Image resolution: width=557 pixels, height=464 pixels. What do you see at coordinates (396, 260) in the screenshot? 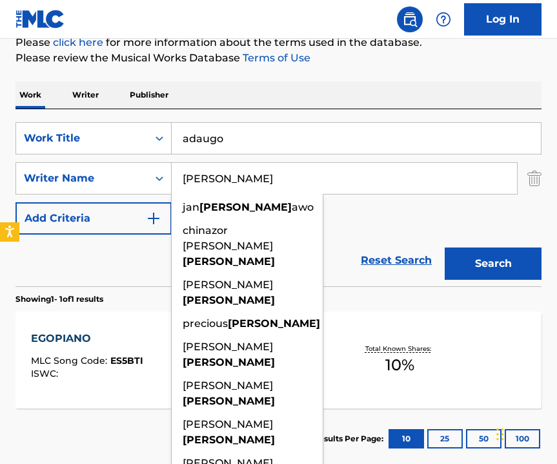
I see `a: Reset Search` at bounding box center [396, 260].